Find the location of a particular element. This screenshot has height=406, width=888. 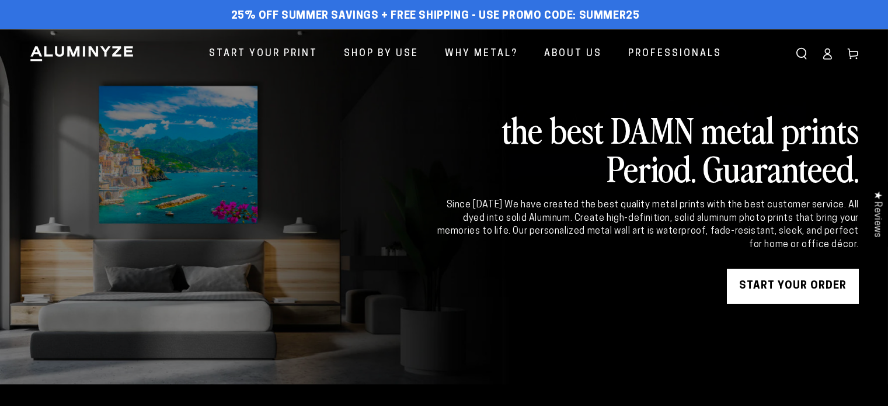

a: Start Your Print is located at coordinates (263, 54).